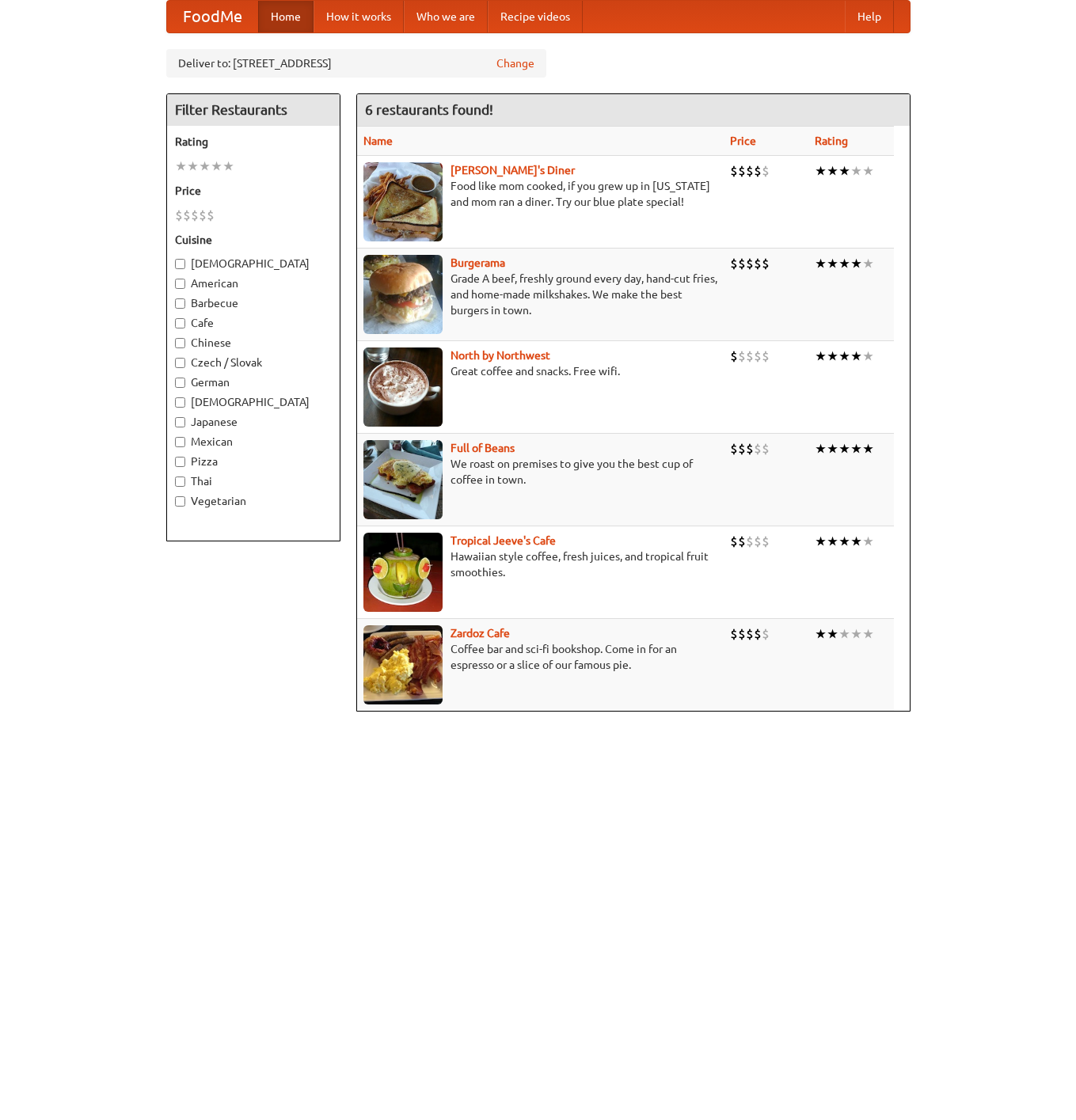 The width and height of the screenshot is (1076, 1120). I want to click on label: American, so click(254, 284).